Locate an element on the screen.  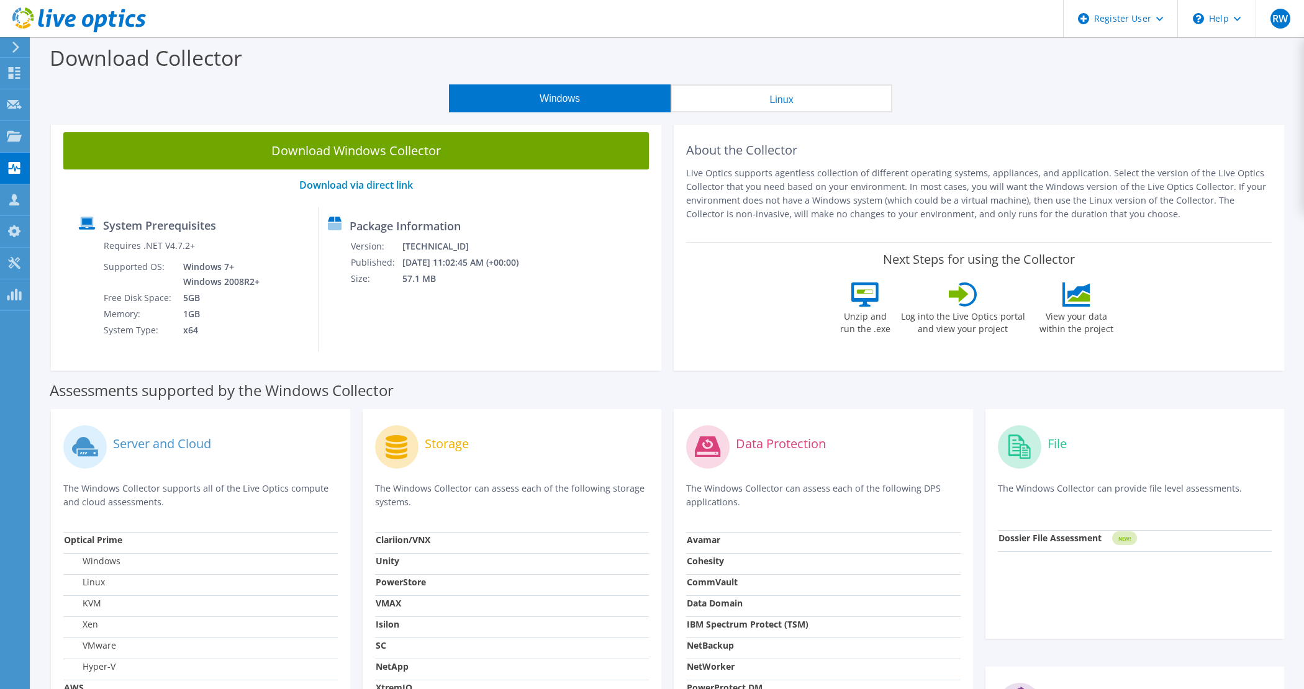
td: Published: is located at coordinates (376, 263).